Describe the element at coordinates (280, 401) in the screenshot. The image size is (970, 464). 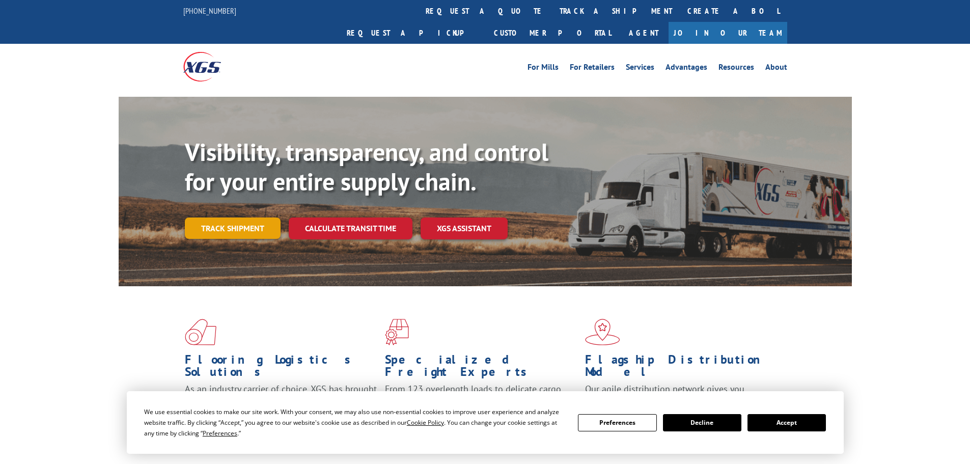
I see `span: As an industry carrier of choice, XGS has brought innovation and dedication to flooring logistics...` at that location.